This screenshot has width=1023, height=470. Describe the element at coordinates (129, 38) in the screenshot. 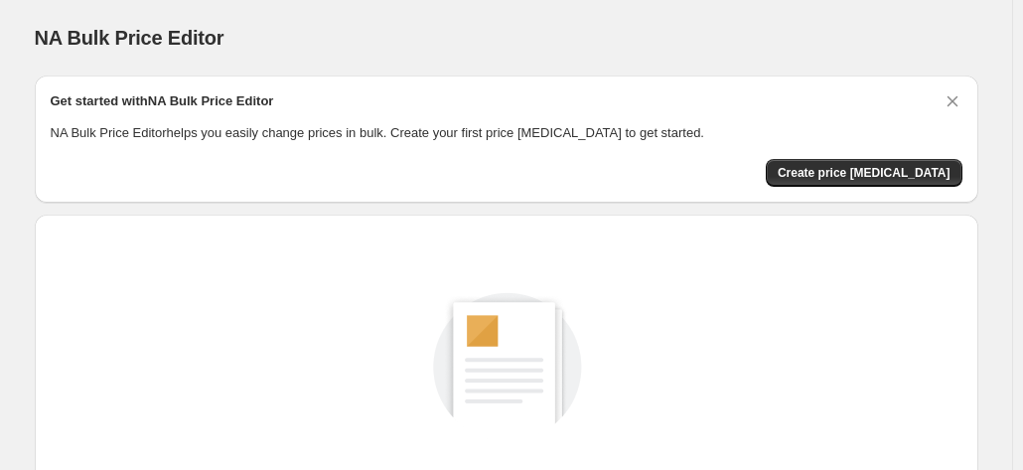

I see `span: NA Bulk Price Editor` at that location.